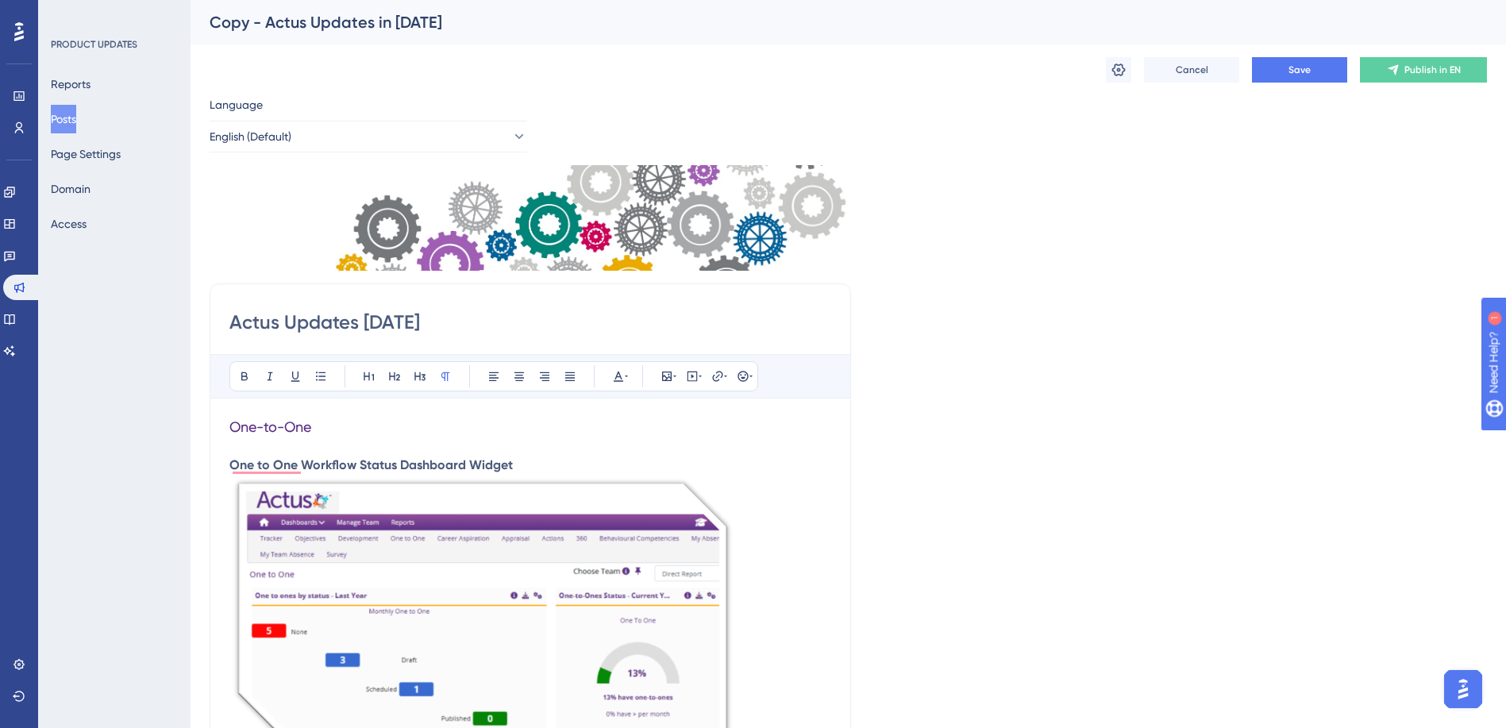 The image size is (1506, 728). I want to click on button: Domain, so click(71, 189).